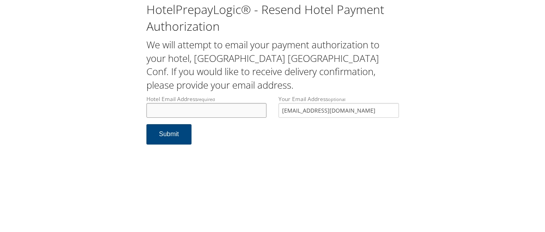  Describe the element at coordinates (339, 110) in the screenshot. I see `input: Your Email Addressoptional` at that location.